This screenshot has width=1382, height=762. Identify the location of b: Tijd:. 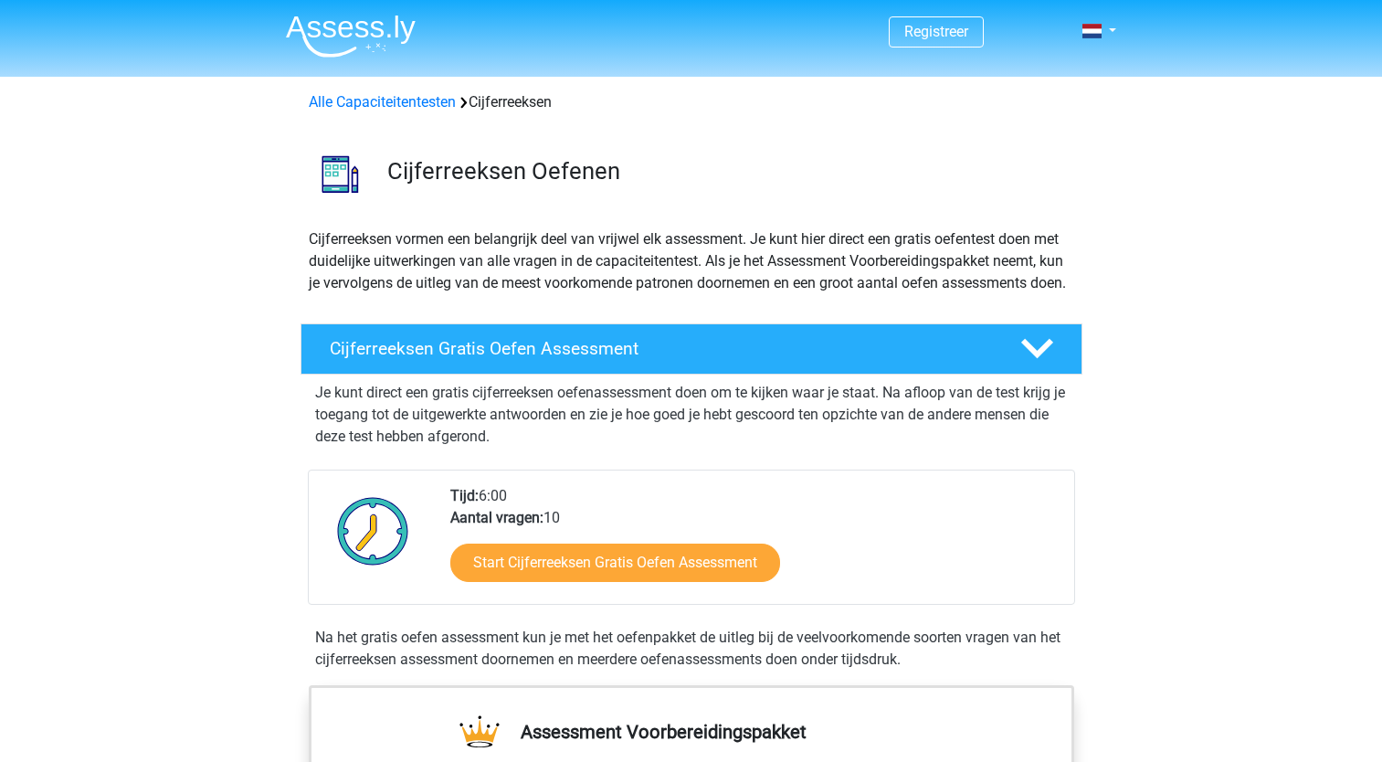
(464, 495).